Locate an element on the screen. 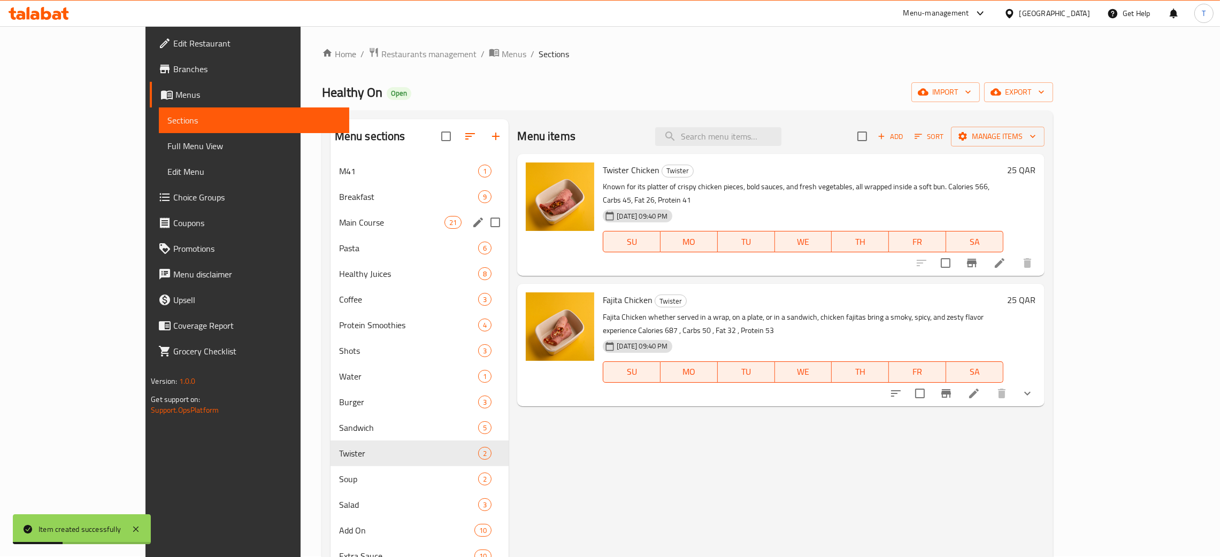 Image resolution: width=1220 pixels, height=557 pixels. div: Burger3 is located at coordinates (420, 402).